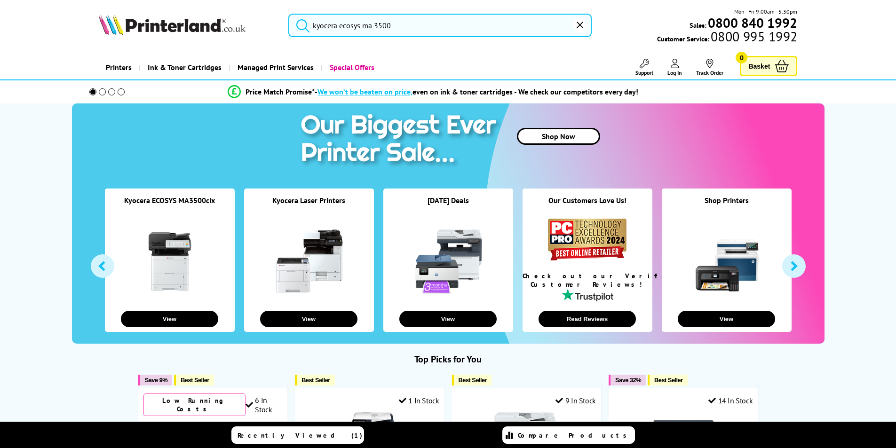 Image resolution: width=896 pixels, height=448 pixels. I want to click on div: 6 In Stock, so click(264, 405).